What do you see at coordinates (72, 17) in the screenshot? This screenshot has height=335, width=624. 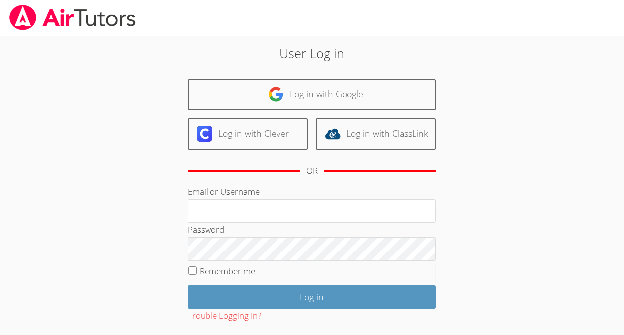 I see `img: airtutors_banner-c4298cdbf04f3fff15de1276eac7730deb9818008684d7c2e4769d2f7ddbe033.png` at bounding box center [72, 17].